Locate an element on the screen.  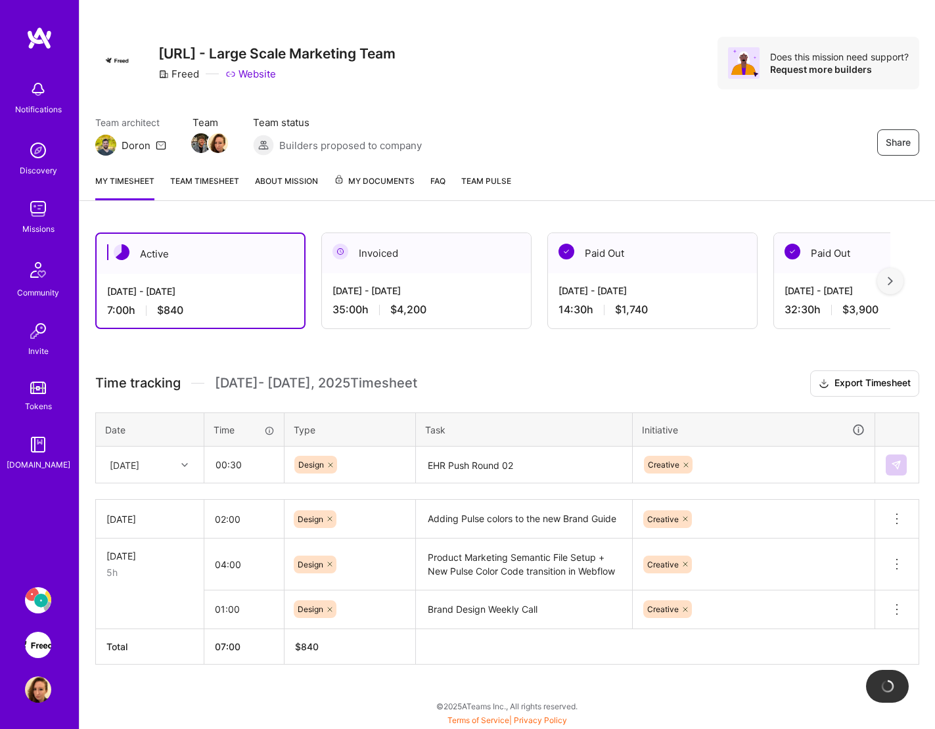
a: Privacy Policy is located at coordinates (540, 720).